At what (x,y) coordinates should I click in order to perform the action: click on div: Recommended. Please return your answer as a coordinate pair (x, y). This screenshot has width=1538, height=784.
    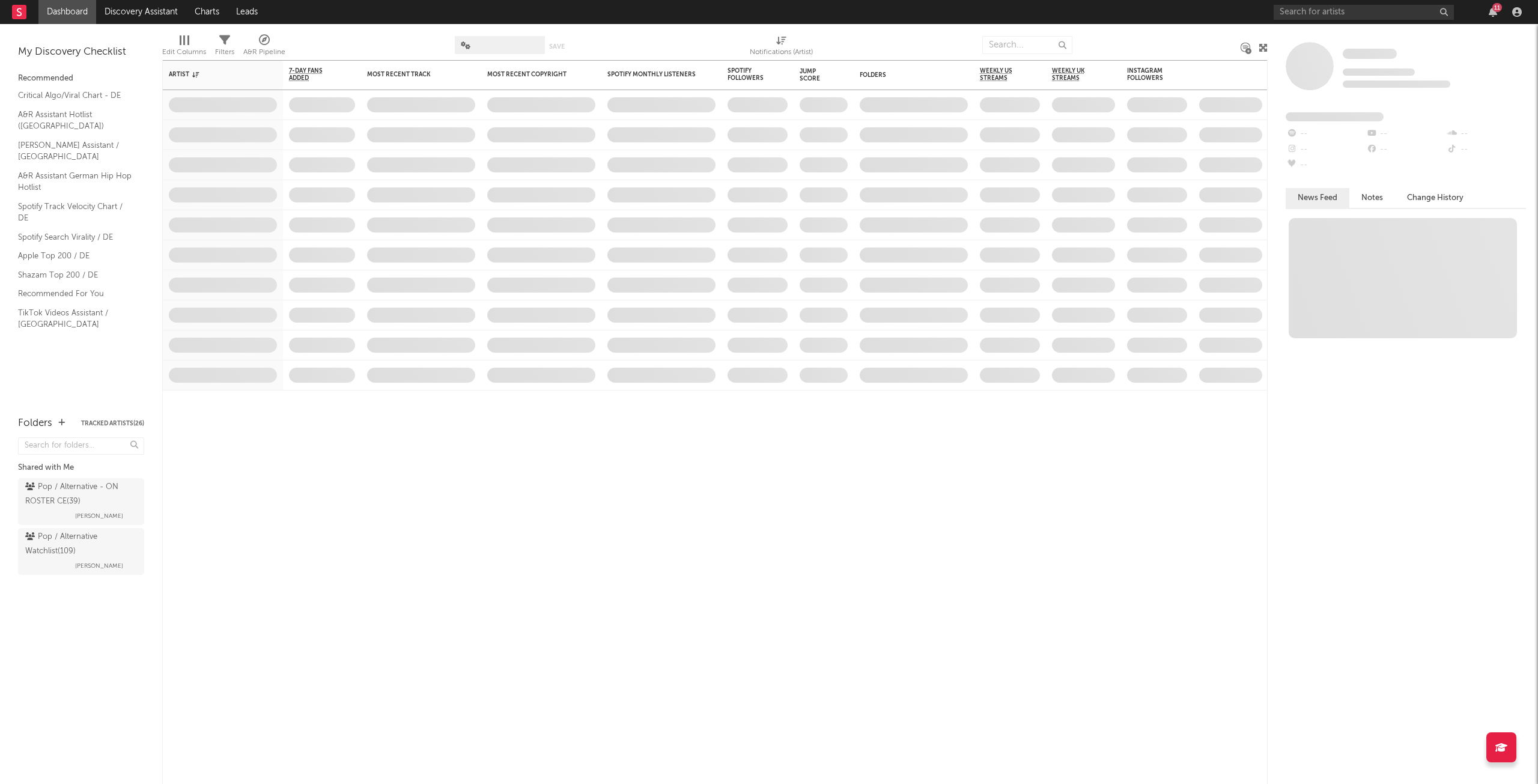
    Looking at the image, I should click on (81, 78).